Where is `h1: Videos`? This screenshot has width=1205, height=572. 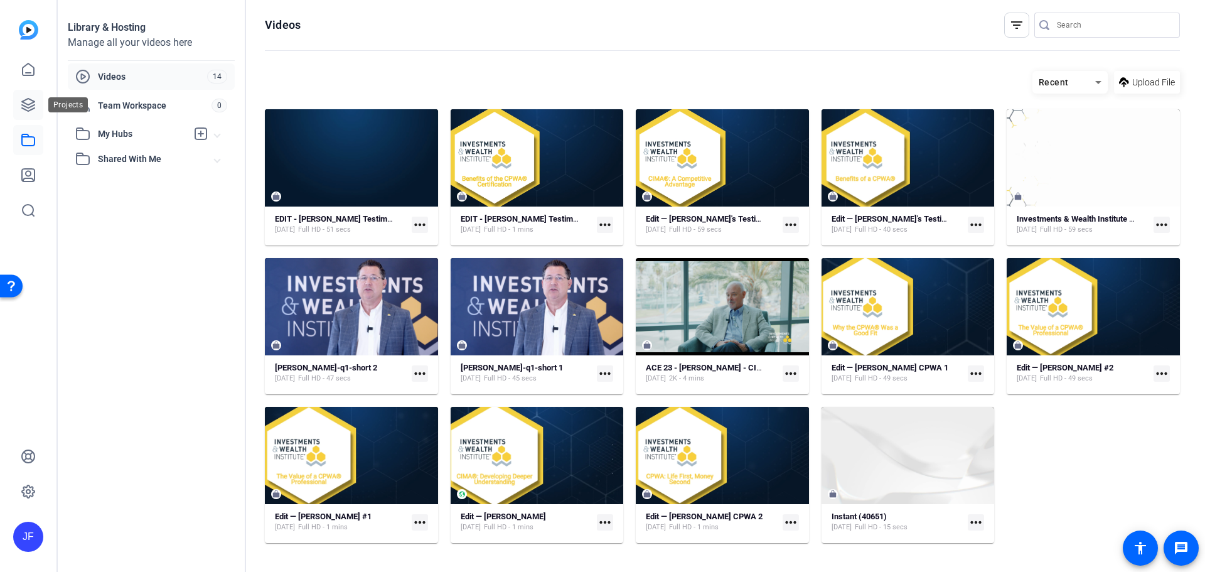 h1: Videos is located at coordinates (282, 25).